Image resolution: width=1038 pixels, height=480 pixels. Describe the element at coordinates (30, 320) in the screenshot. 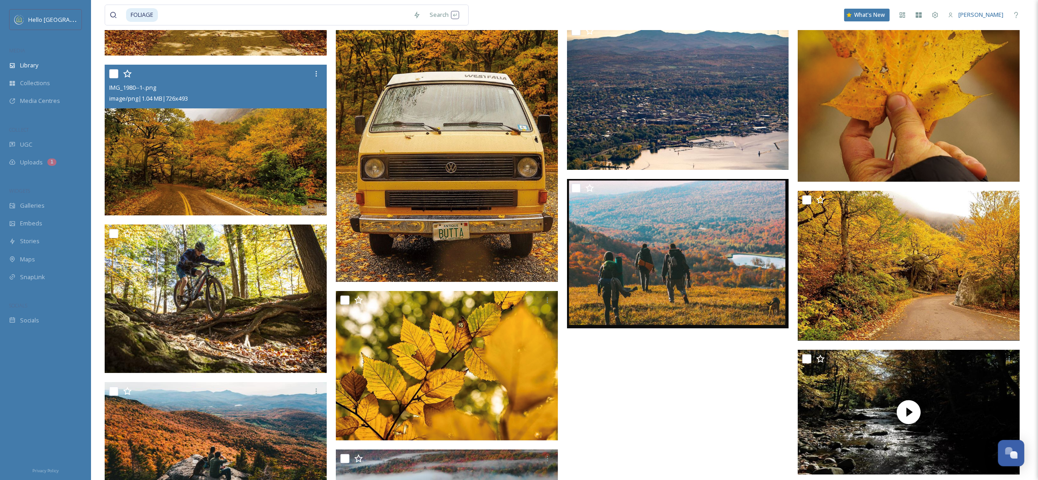

I see `span: Socials` at that location.